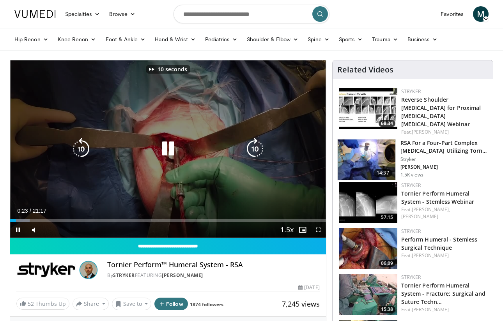 The image size is (503, 321). I want to click on a: 15:38, so click(368, 294).